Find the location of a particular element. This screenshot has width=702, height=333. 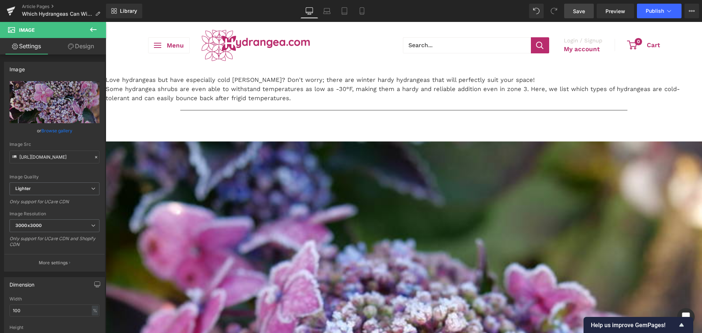

div: or is located at coordinates (54, 131).